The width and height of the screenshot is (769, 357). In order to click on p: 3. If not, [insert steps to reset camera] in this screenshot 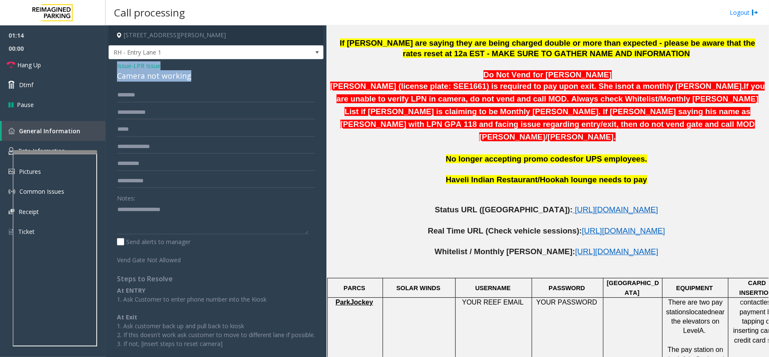, I will do `click(216, 343)`.